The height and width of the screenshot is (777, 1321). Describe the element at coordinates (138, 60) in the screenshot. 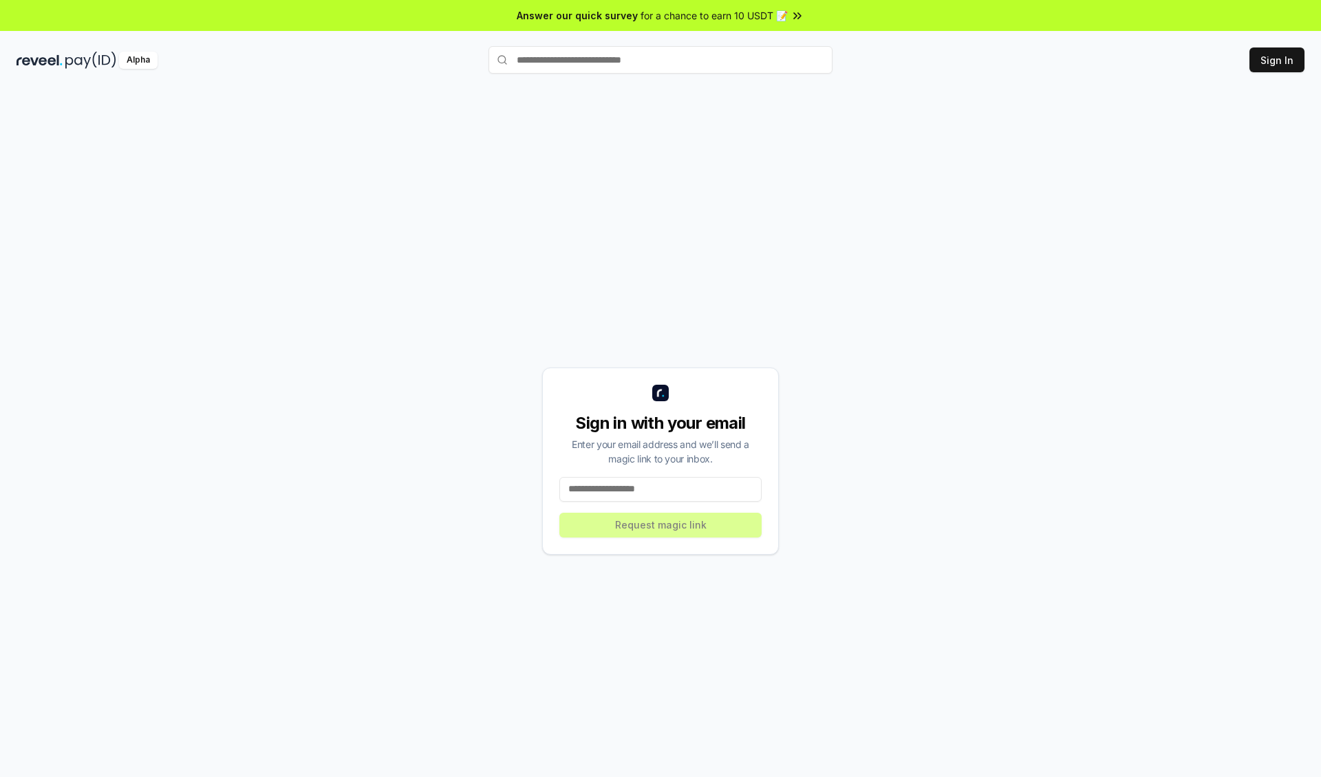

I see `div: Alpha` at that location.